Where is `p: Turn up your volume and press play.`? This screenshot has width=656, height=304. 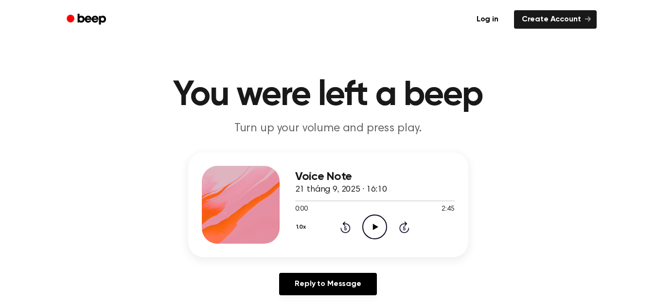 p: Turn up your volume and press play. is located at coordinates (328, 128).